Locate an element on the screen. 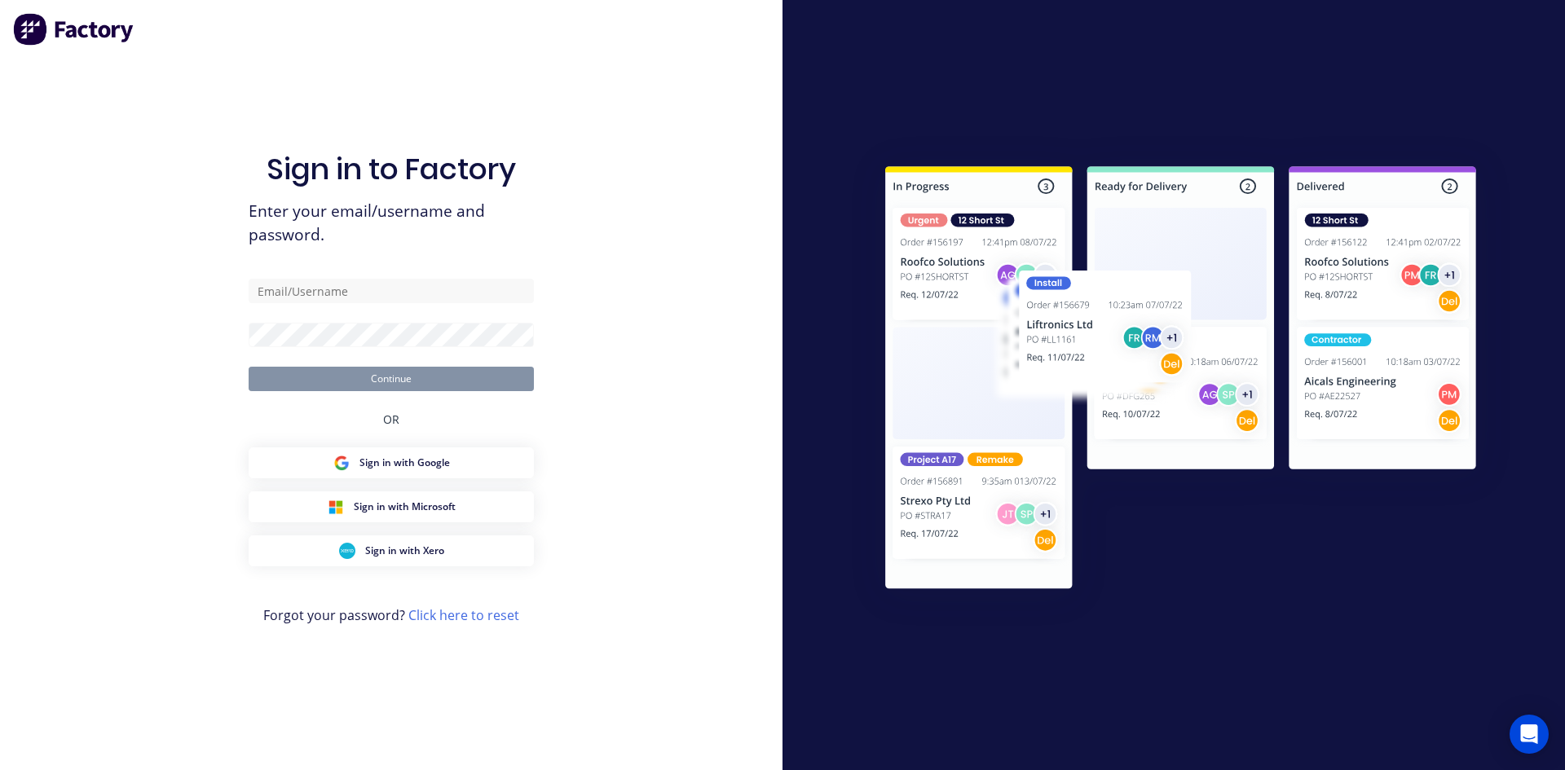 The width and height of the screenshot is (1565, 770). a: Click here to reset is located at coordinates (464, 615).